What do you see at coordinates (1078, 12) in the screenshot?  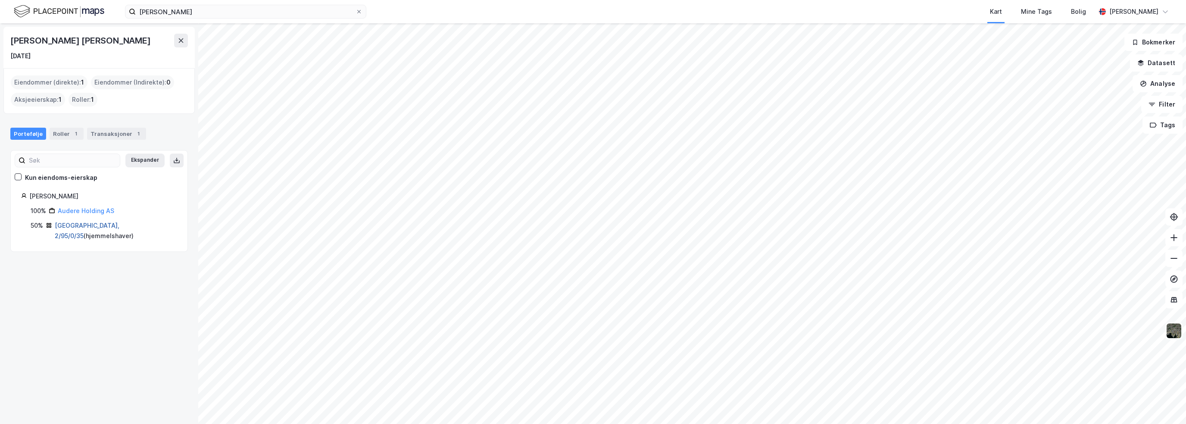 I see `div: Bolig` at bounding box center [1078, 12].